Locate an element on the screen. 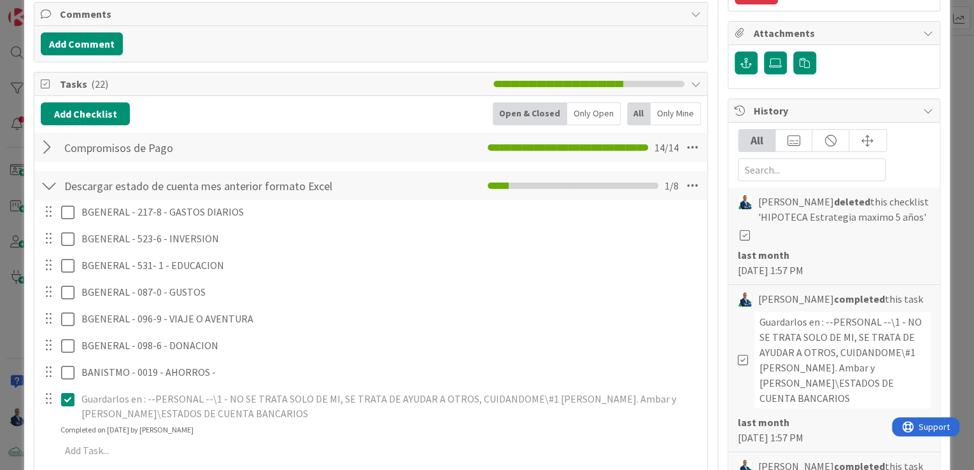 This screenshot has height=470, width=974. span: 14 / 14 is located at coordinates (666, 148).